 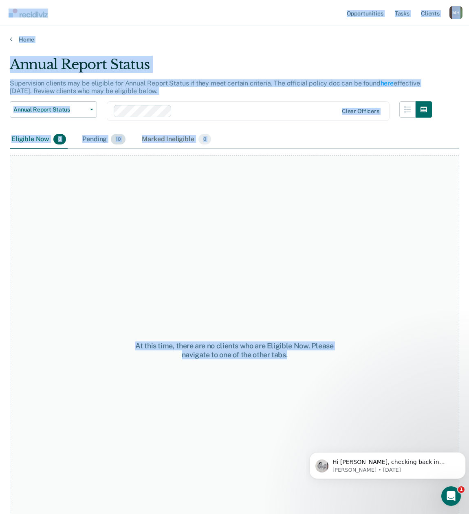 I want to click on div: Marked Ineligible0, so click(x=176, y=140).